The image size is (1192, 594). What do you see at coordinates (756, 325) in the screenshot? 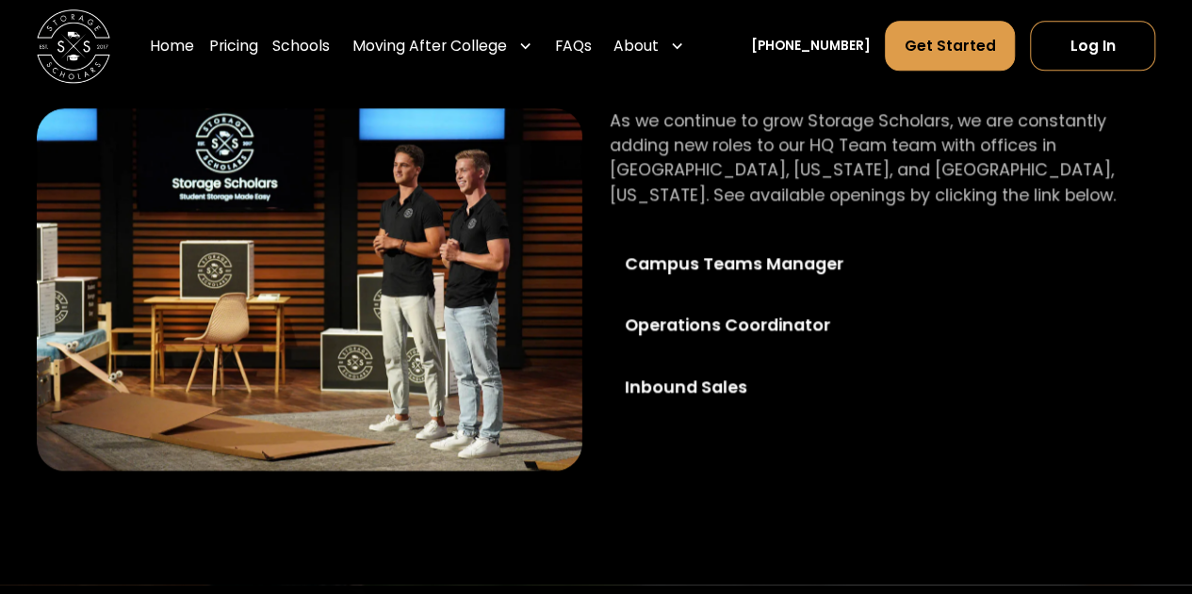
I see `div: Operations Coordinator` at bounding box center [756, 325].